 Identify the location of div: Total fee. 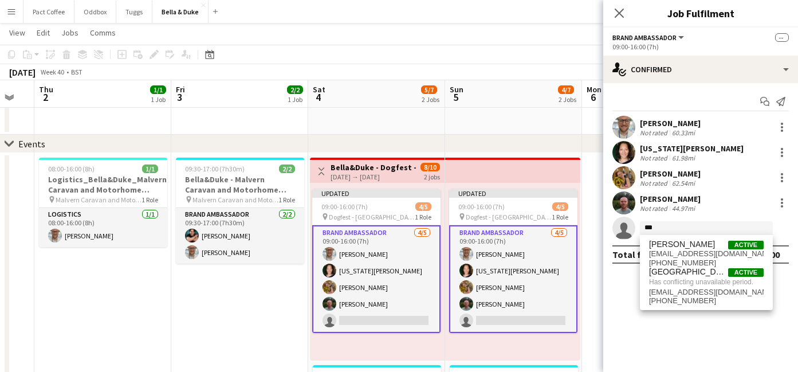
(631, 254).